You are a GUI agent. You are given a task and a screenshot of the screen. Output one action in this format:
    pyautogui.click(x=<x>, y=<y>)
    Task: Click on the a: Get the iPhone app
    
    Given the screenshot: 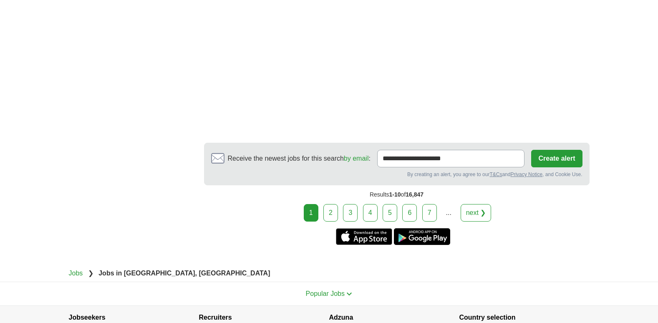 What is the action you would take?
    pyautogui.click(x=364, y=236)
    